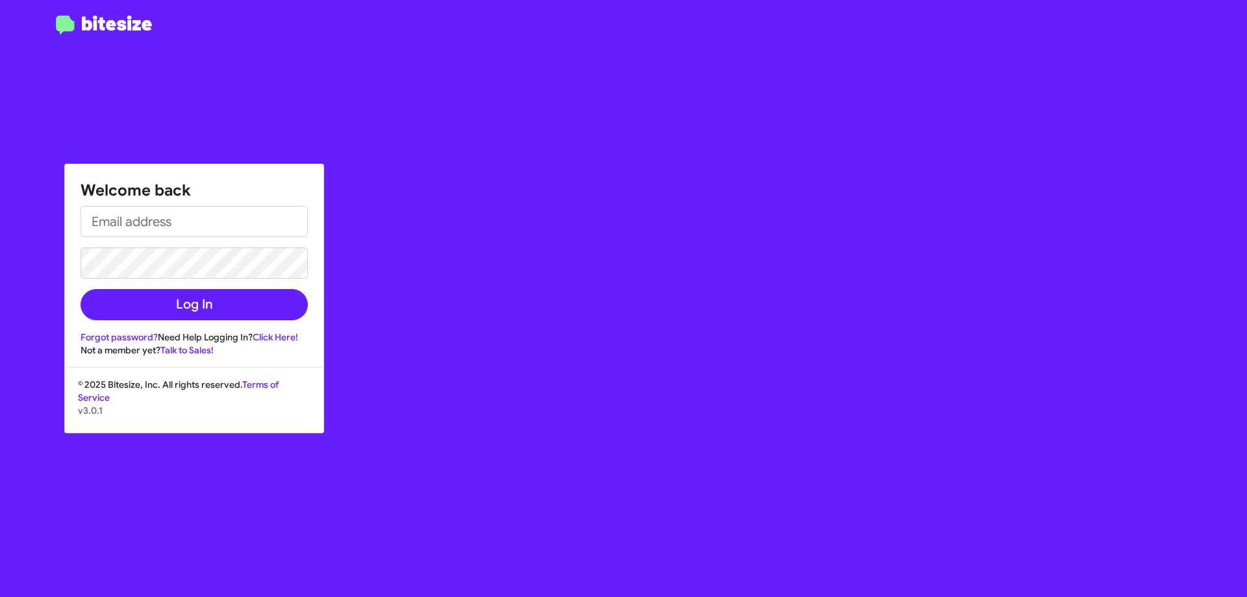  I want to click on h1: Welcome back, so click(194, 190).